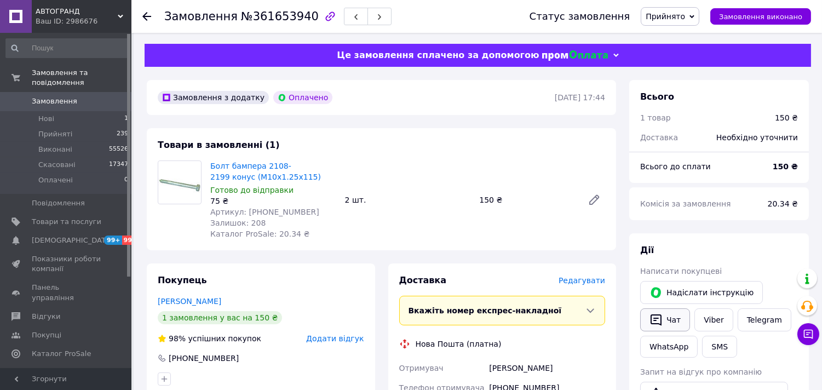 Image resolution: width=822 pixels, height=390 pixels. Describe the element at coordinates (83, 21) in the screenshot. I see `div: Ваш ID: 2986676` at that location.